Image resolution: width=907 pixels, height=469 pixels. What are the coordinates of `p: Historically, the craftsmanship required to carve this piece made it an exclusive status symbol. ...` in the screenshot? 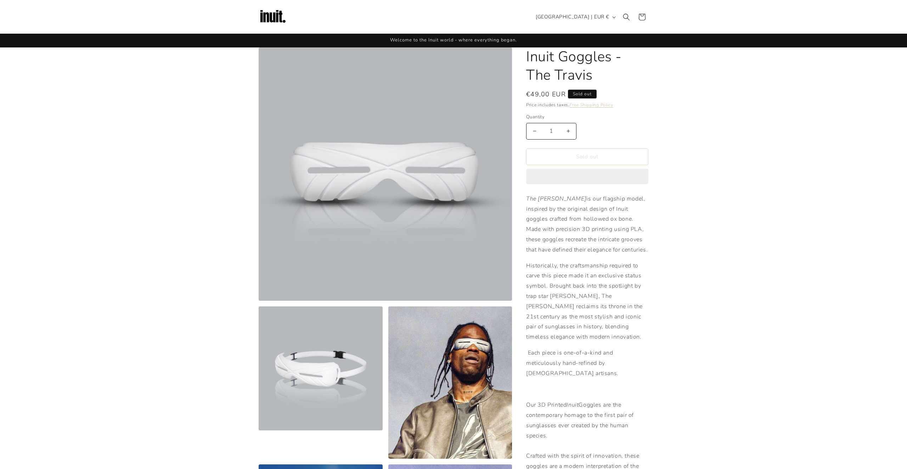 It's located at (587, 301).